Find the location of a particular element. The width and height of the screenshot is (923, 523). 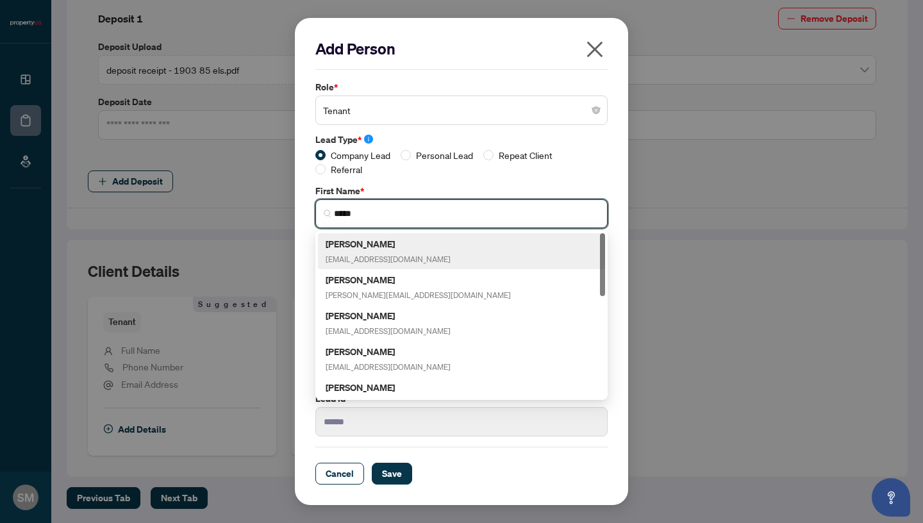

label: Lead Id is located at coordinates (461, 399).